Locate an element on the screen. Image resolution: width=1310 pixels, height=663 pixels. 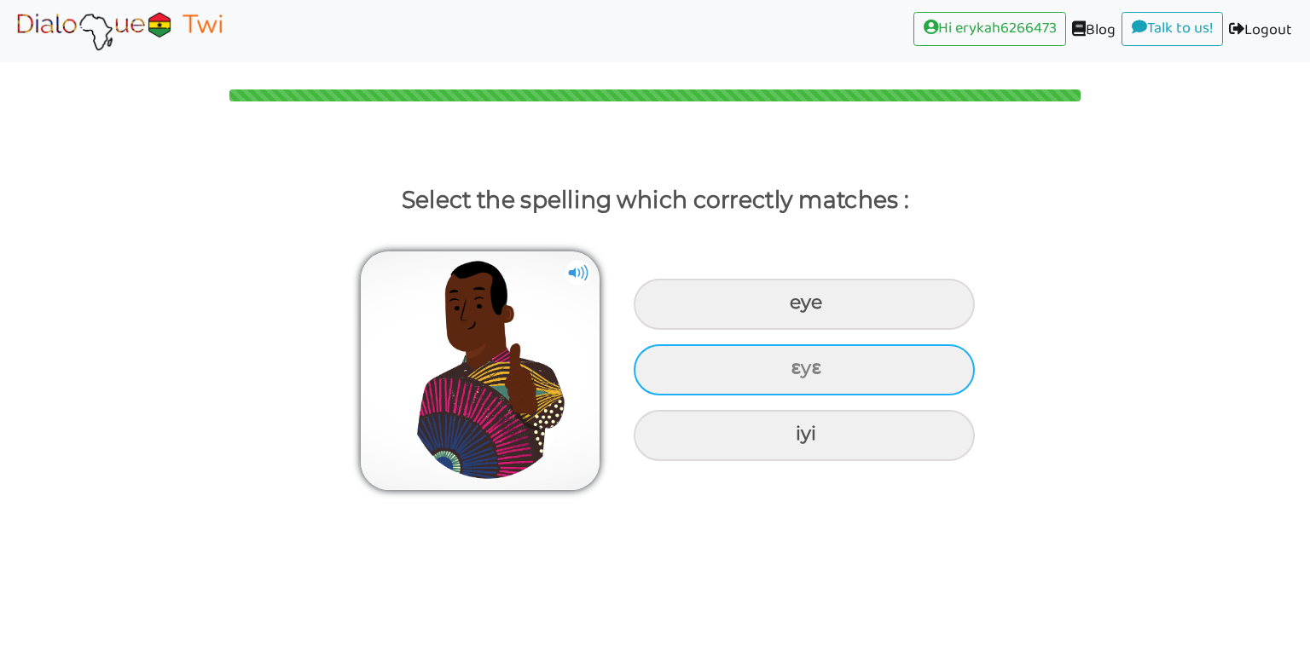
a: Talk to us! is located at coordinates (1172, 29).